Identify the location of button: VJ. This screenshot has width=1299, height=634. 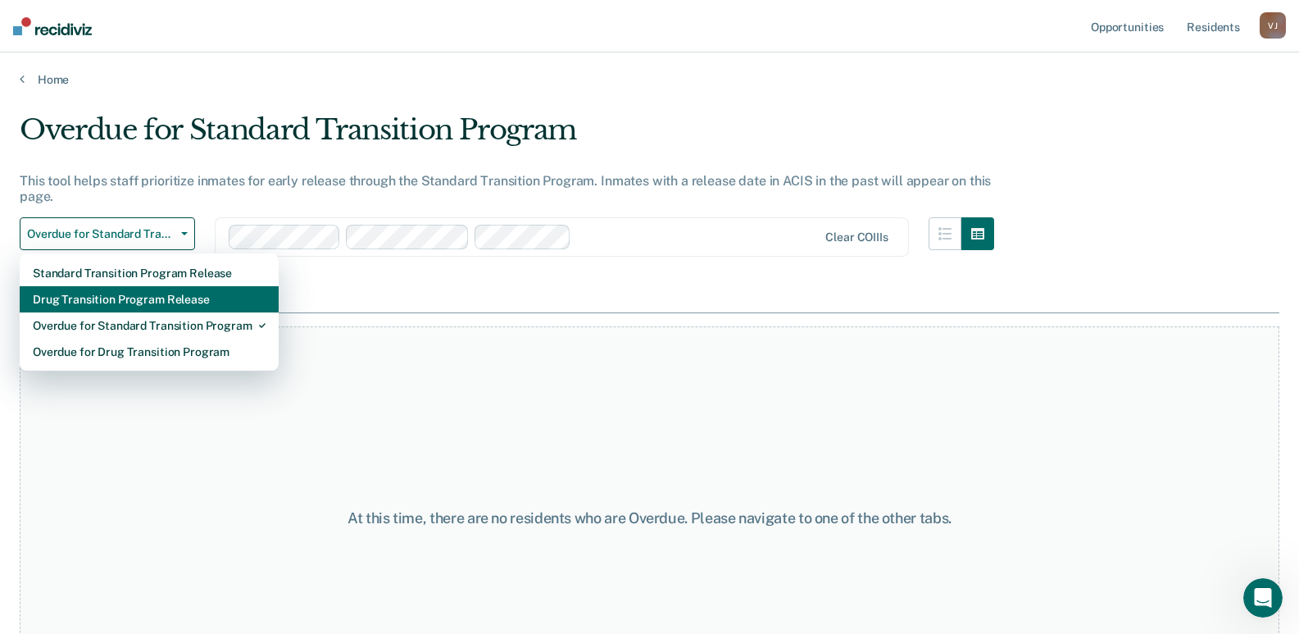
(1273, 25).